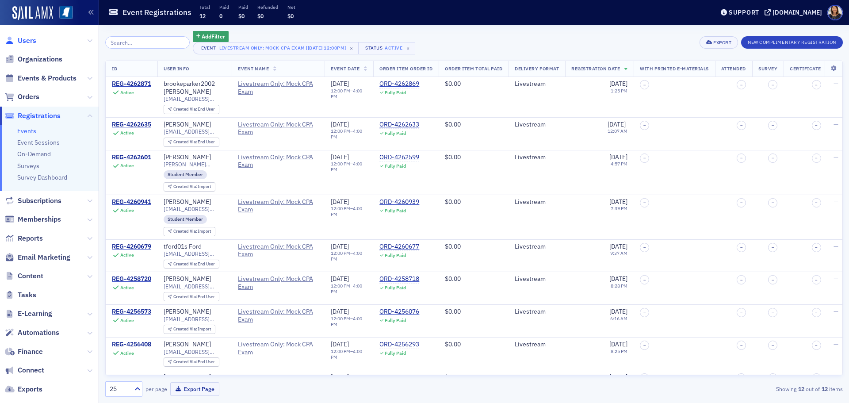 The height and width of the screenshot is (403, 849). I want to click on div: Created Via: Import, so click(189, 187).